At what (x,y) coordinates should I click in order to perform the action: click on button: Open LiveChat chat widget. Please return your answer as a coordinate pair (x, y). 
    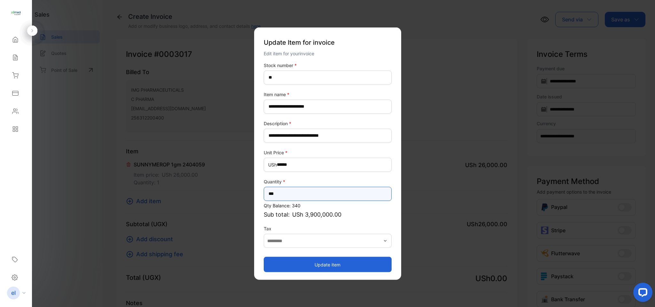
    Looking at the image, I should click on (15, 12).